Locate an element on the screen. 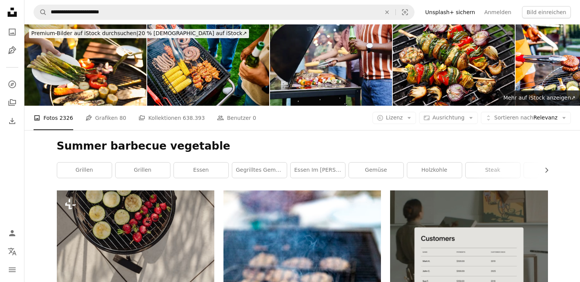 The width and height of the screenshot is (580, 282). a: Bisherige Downloads is located at coordinates (12, 121).